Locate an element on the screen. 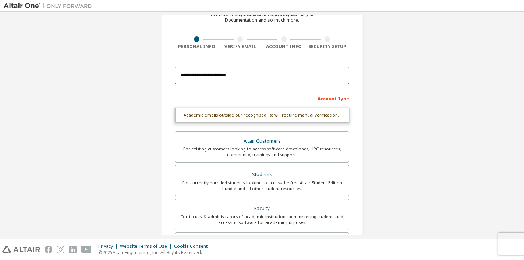 The image size is (524, 260). img: Altair One is located at coordinates (50, 6).